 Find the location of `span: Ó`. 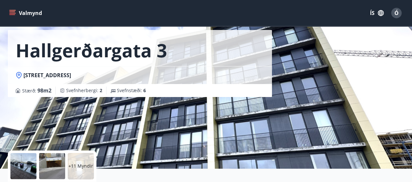

span: Ó is located at coordinates (396, 13).